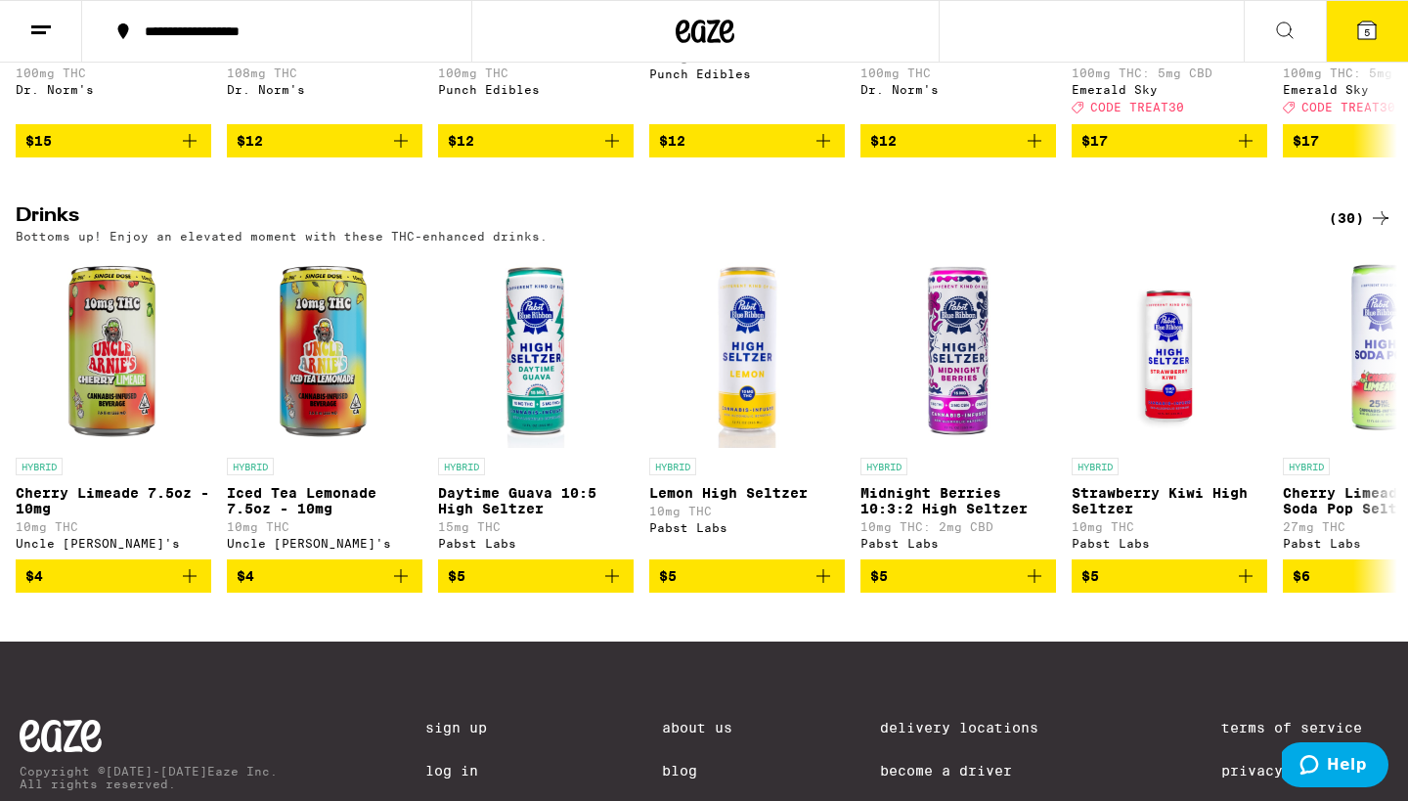 The image size is (1408, 801). What do you see at coordinates (958, 526) in the screenshot?
I see `p: 10mg THC: 2mg CBD` at bounding box center [958, 526].